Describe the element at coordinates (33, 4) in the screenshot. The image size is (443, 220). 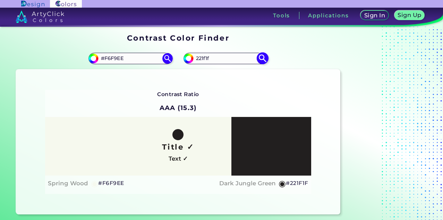
I see `img: ArtyClick Design logo` at that location.